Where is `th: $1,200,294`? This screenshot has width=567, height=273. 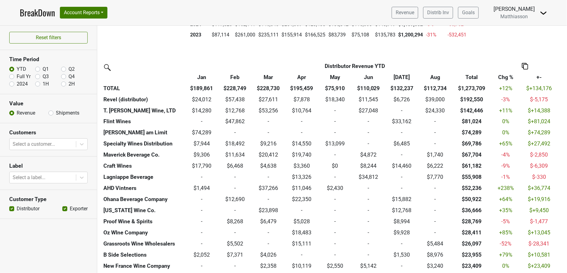
th: $1,200,294 is located at coordinates (411, 35).